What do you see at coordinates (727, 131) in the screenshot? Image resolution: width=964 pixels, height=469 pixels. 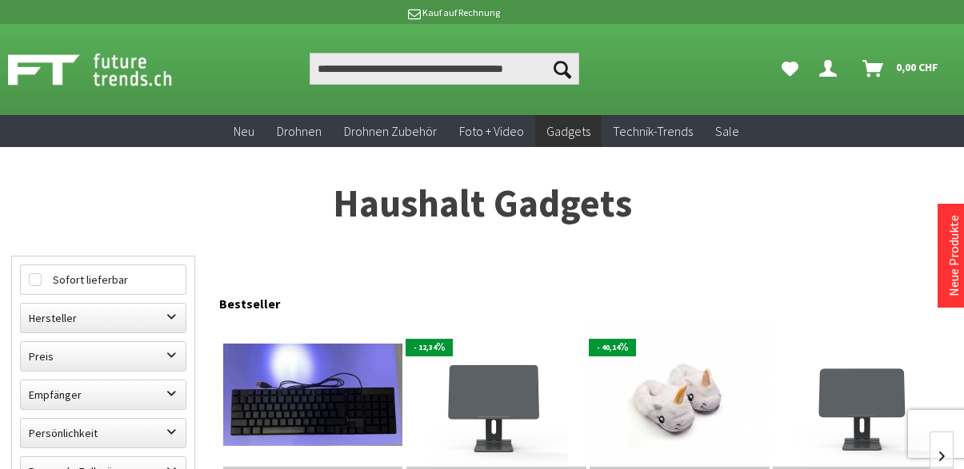 I see `span: Sale` at bounding box center [727, 131].